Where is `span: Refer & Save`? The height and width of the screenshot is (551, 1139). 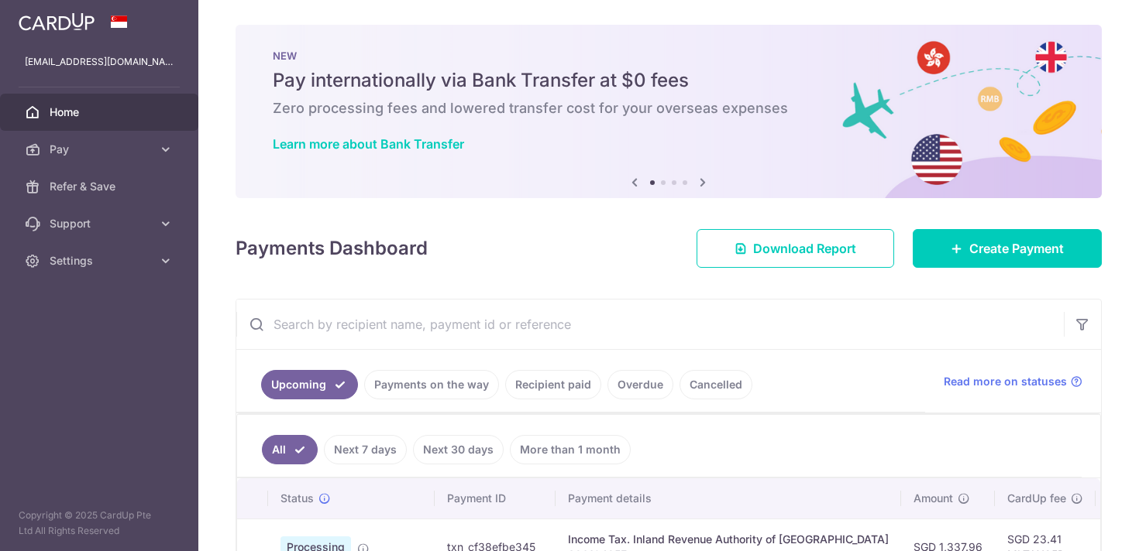 span: Refer & Save is located at coordinates (101, 187).